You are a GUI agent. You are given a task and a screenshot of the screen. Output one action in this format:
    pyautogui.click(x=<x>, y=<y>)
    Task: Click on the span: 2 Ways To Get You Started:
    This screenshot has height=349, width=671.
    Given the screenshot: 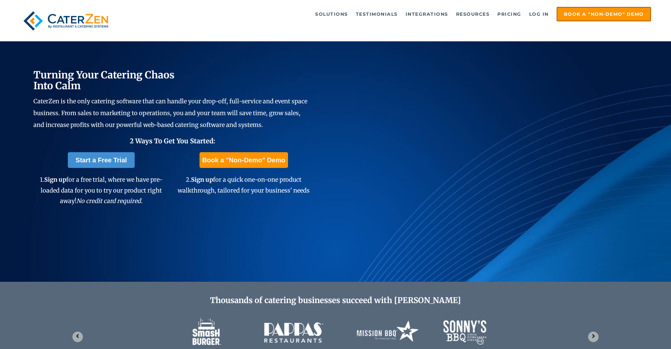 What is the action you would take?
    pyautogui.click(x=172, y=141)
    